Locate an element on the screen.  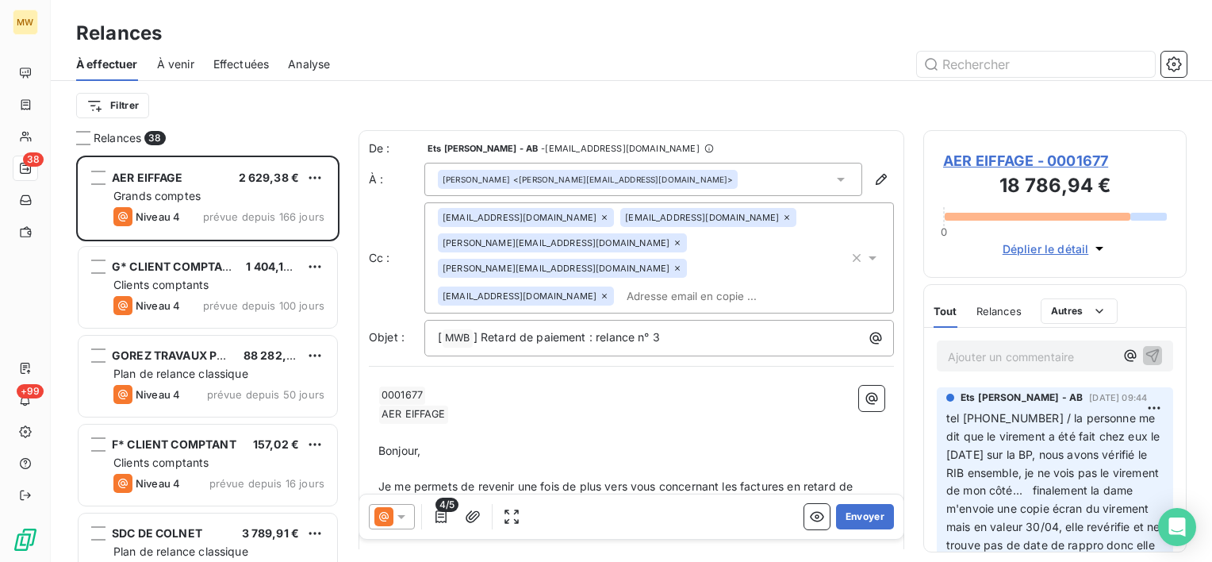
span: Bonjour, is located at coordinates (399, 450).